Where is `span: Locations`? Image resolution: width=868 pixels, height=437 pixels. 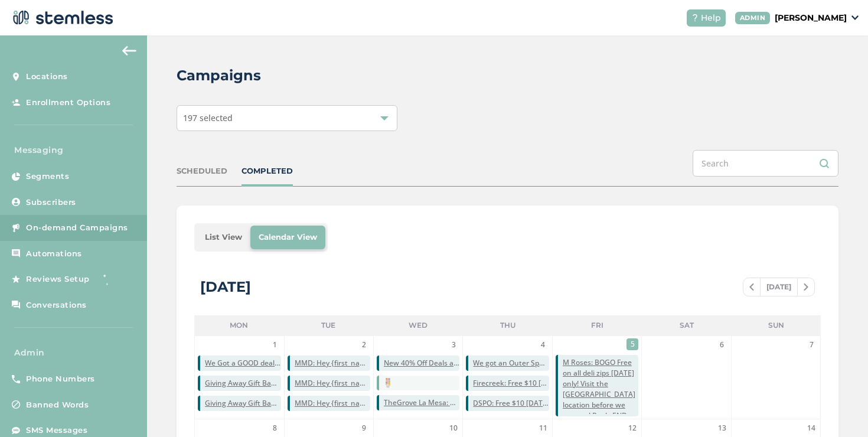 span: Locations is located at coordinates (47, 77).